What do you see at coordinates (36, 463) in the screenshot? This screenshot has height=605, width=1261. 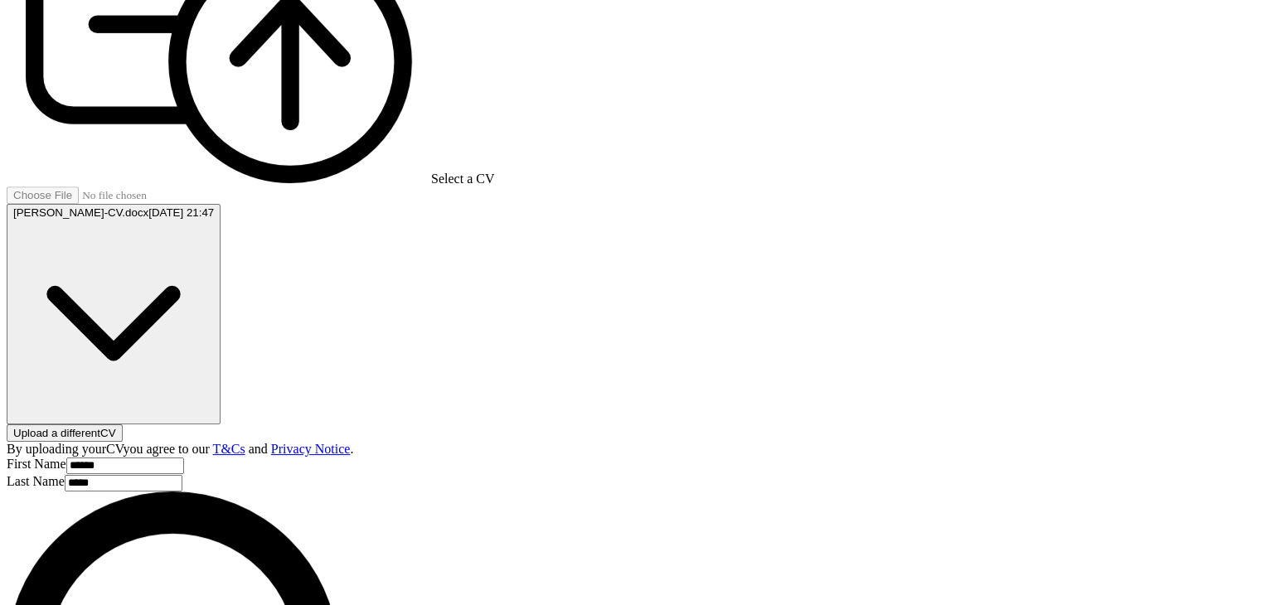 I see `label: First Name` at bounding box center [36, 463].